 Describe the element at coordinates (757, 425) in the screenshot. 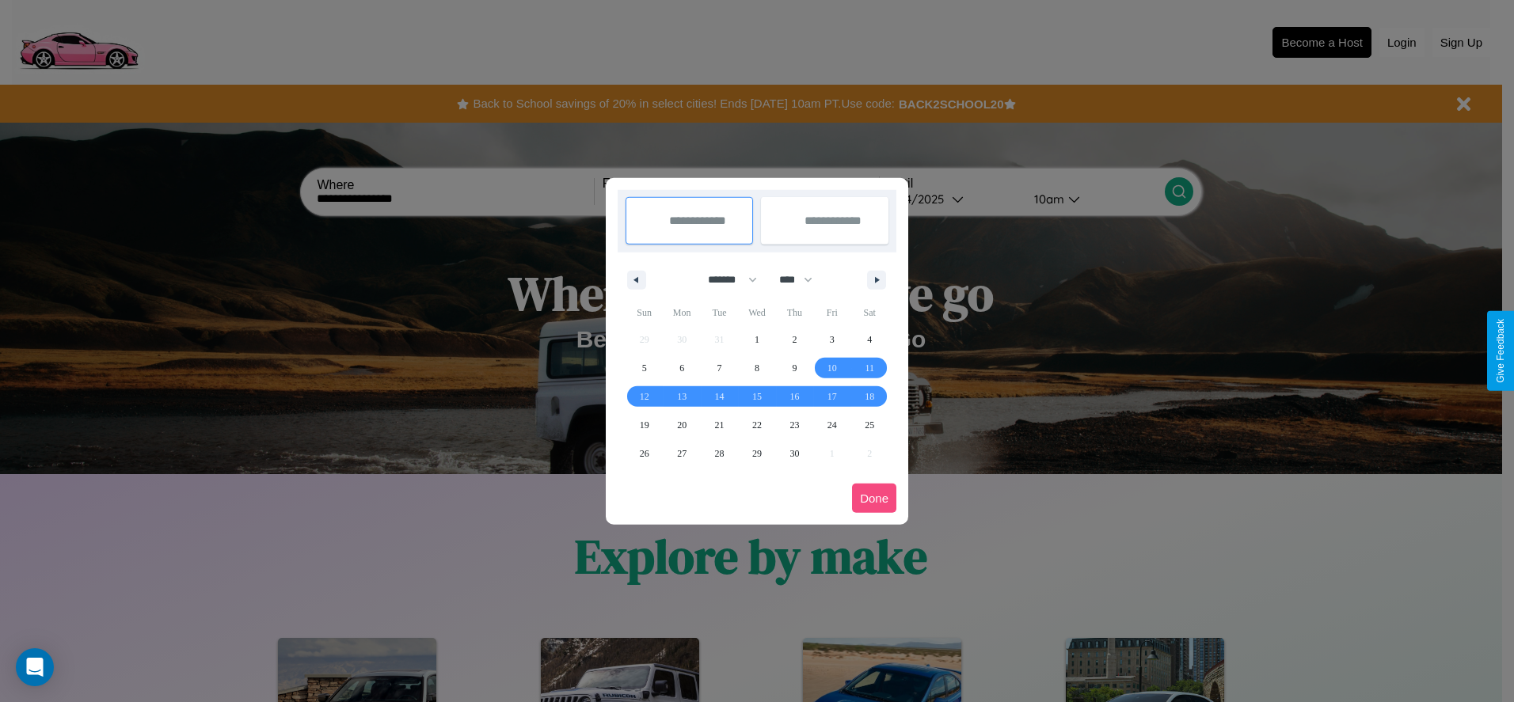

I see `span: 22` at that location.